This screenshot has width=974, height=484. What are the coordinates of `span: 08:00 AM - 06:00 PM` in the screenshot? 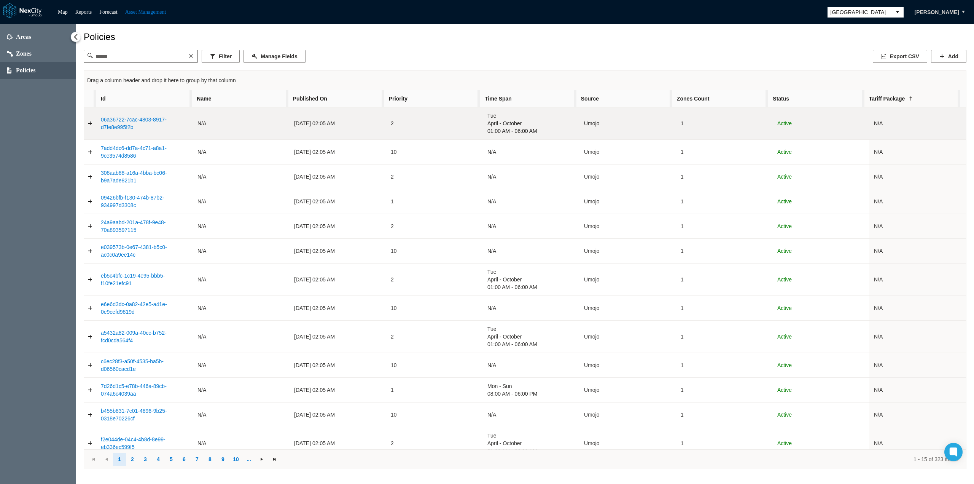 It's located at (531, 393).